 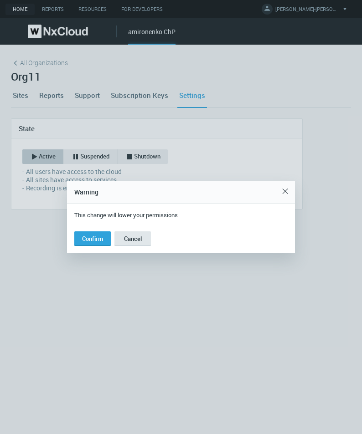 I want to click on button: Close, so click(x=285, y=191).